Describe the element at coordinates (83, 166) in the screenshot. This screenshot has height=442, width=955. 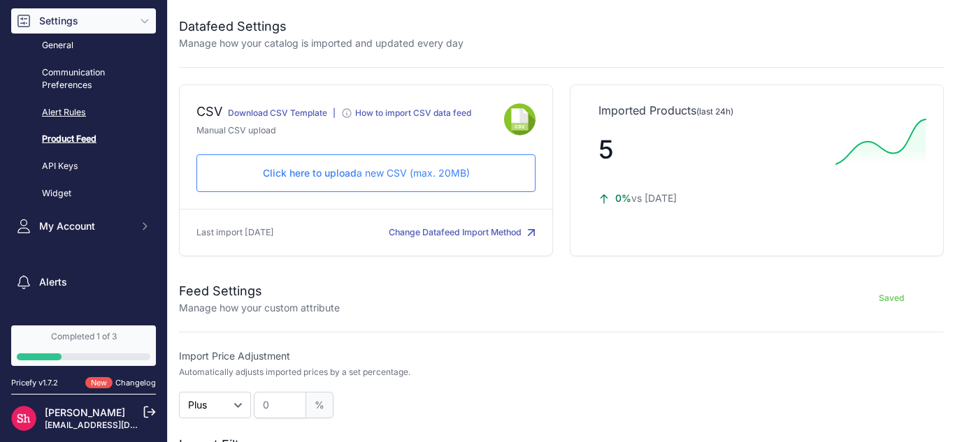
I see `a: API Keys` at that location.